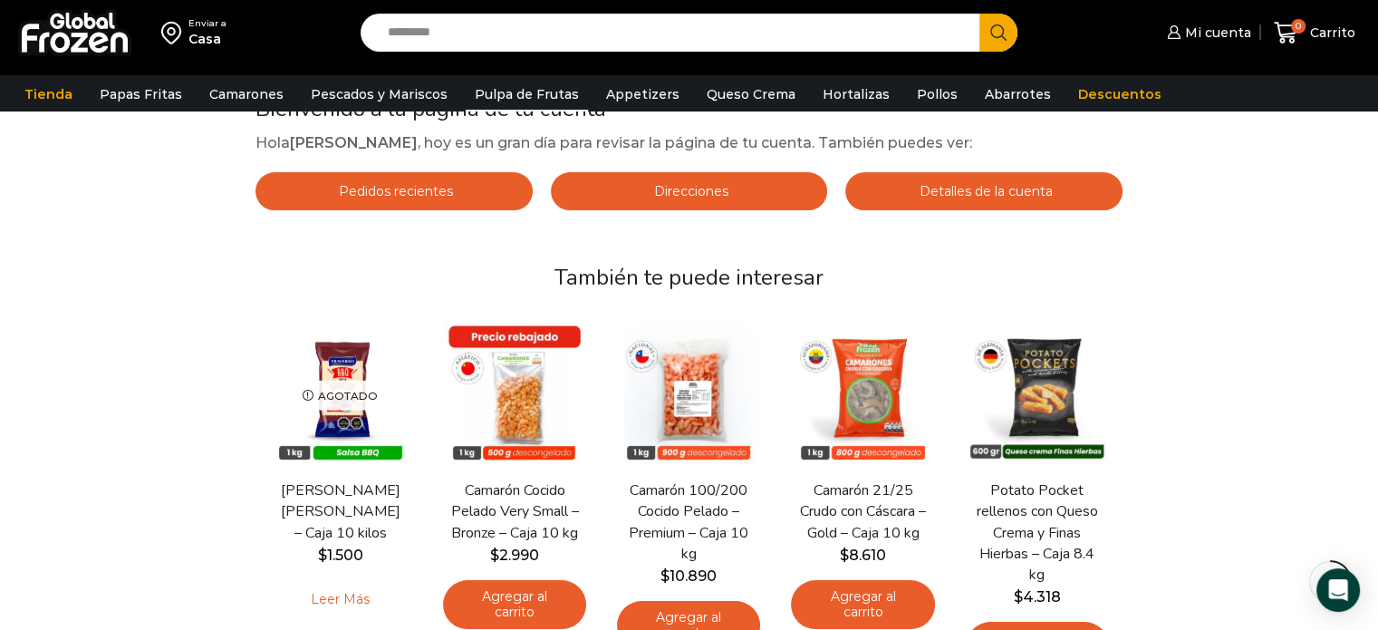 This screenshot has height=630, width=1378. Describe the element at coordinates (689, 191) in the screenshot. I see `a: Direcciones` at that location.